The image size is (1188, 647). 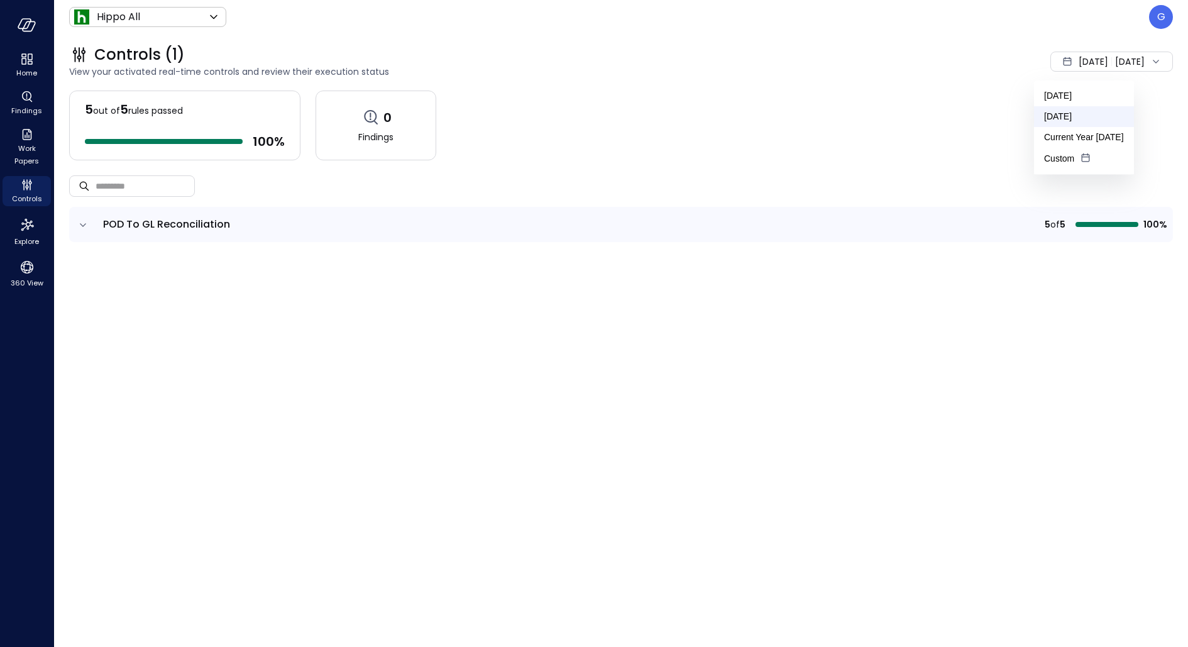 What do you see at coordinates (26, 73) in the screenshot?
I see `span: Home` at bounding box center [26, 73].